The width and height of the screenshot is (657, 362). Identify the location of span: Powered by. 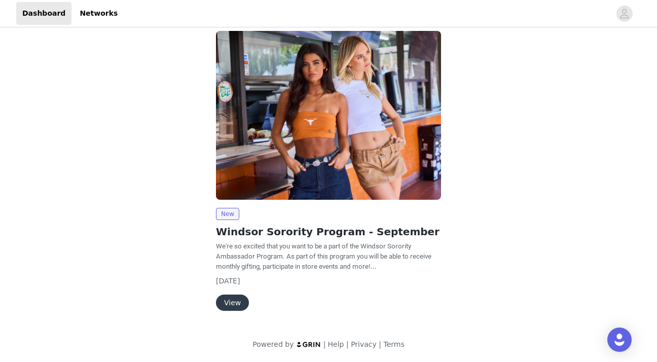
(273, 344).